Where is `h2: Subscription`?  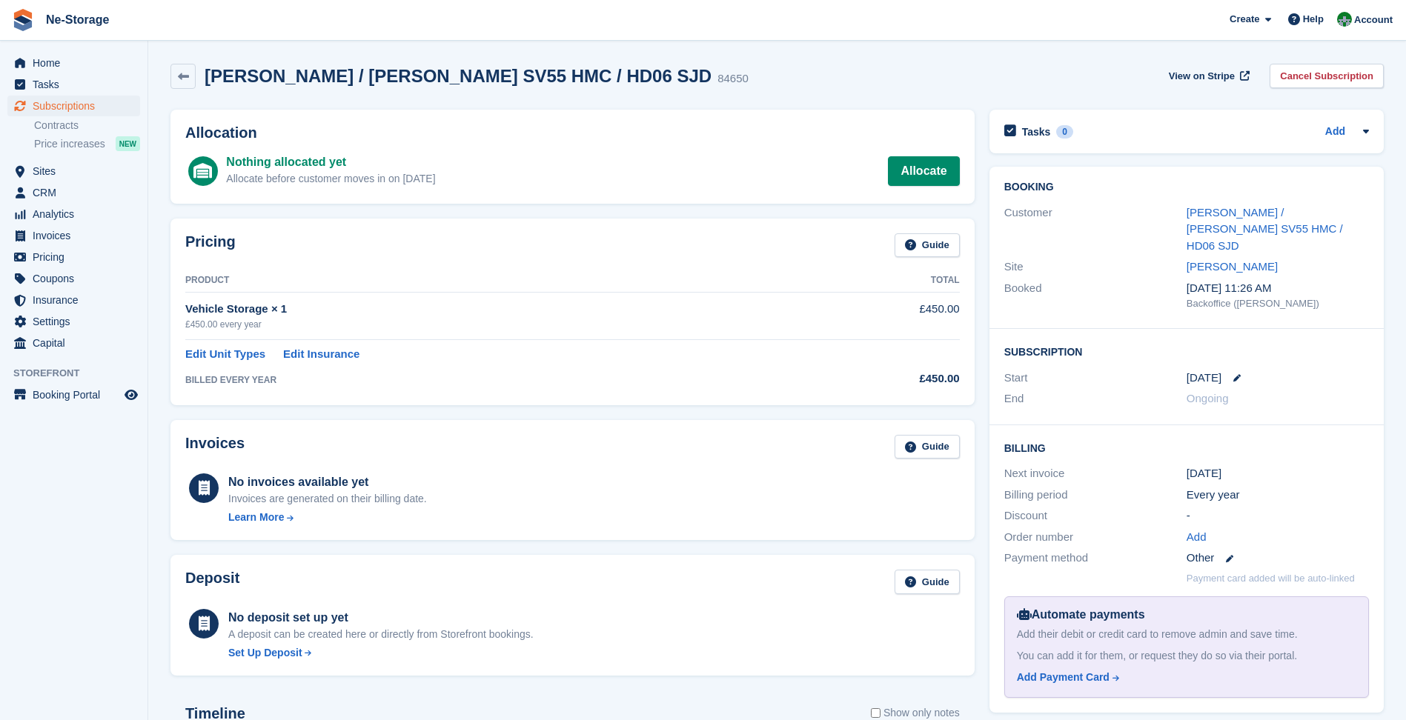
h2: Subscription is located at coordinates (1187, 351).